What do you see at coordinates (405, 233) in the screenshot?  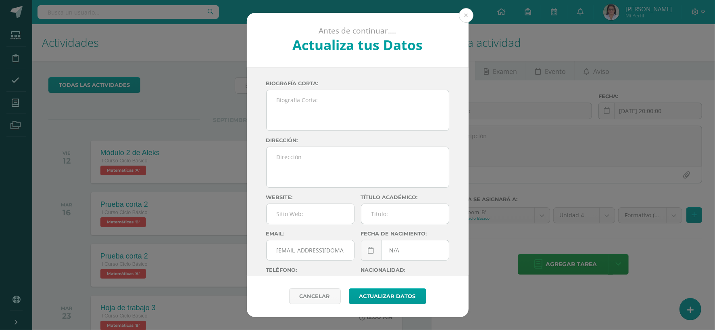 I see `label: Fecha de nacimiento:` at bounding box center [405, 233].